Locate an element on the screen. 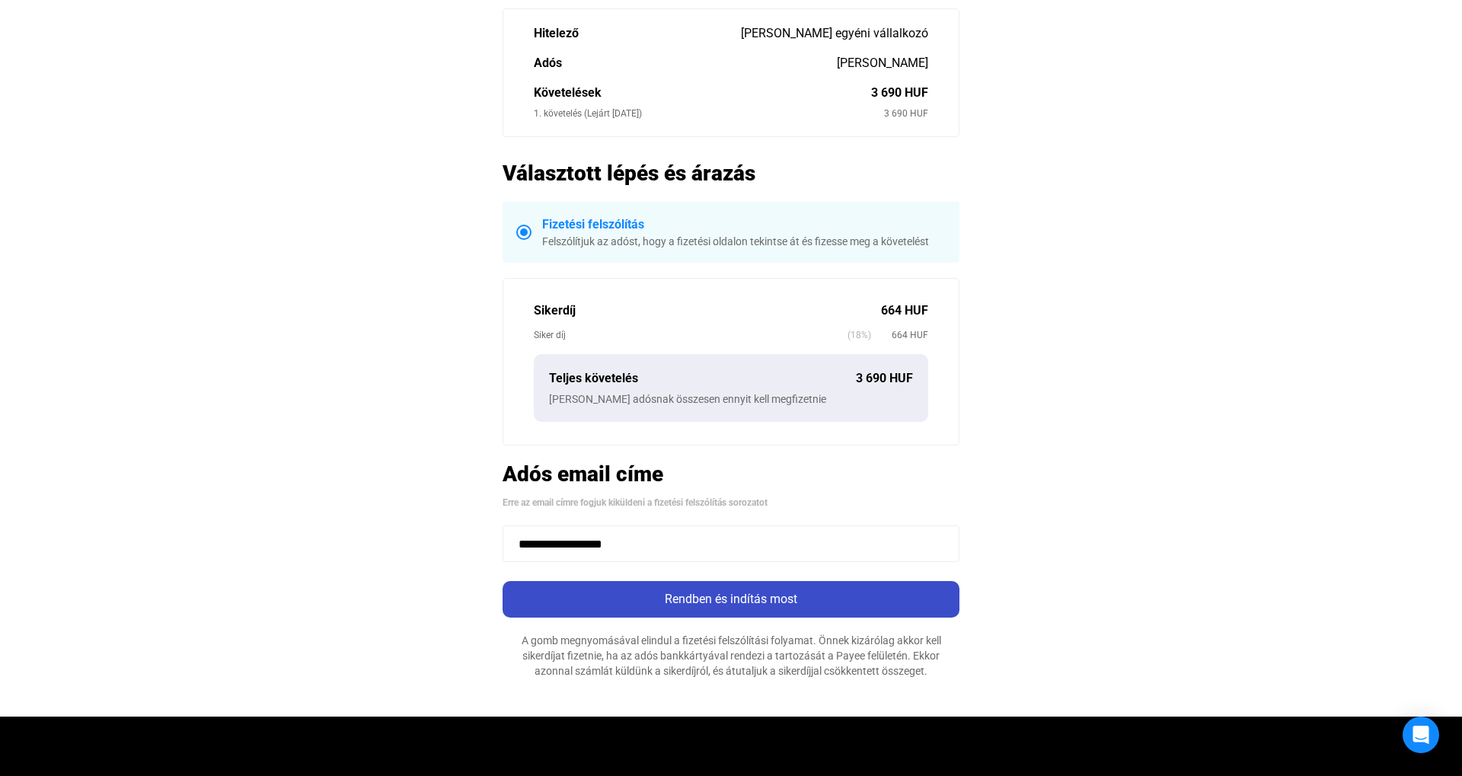 Image resolution: width=1462 pixels, height=776 pixels. span: (18%) is located at coordinates (859, 335).